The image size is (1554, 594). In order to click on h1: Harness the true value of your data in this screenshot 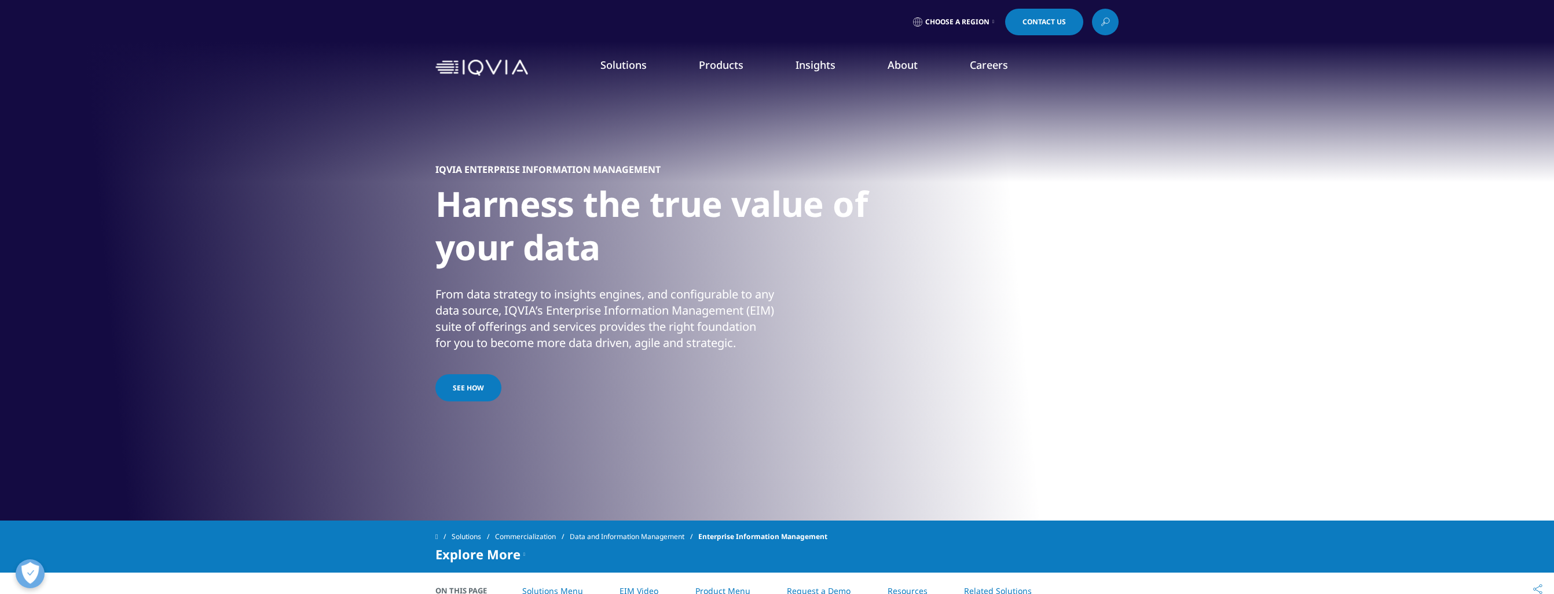, I will do `click(652, 229)`.